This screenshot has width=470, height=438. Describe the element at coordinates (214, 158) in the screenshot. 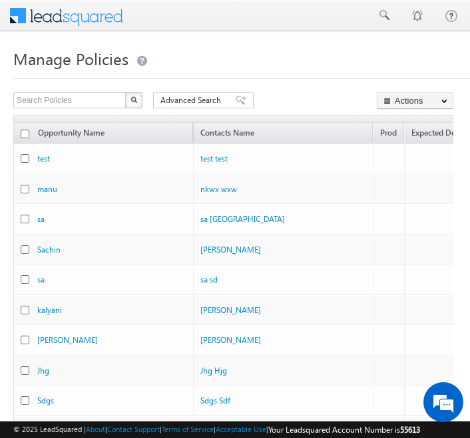

I see `a: test test` at that location.